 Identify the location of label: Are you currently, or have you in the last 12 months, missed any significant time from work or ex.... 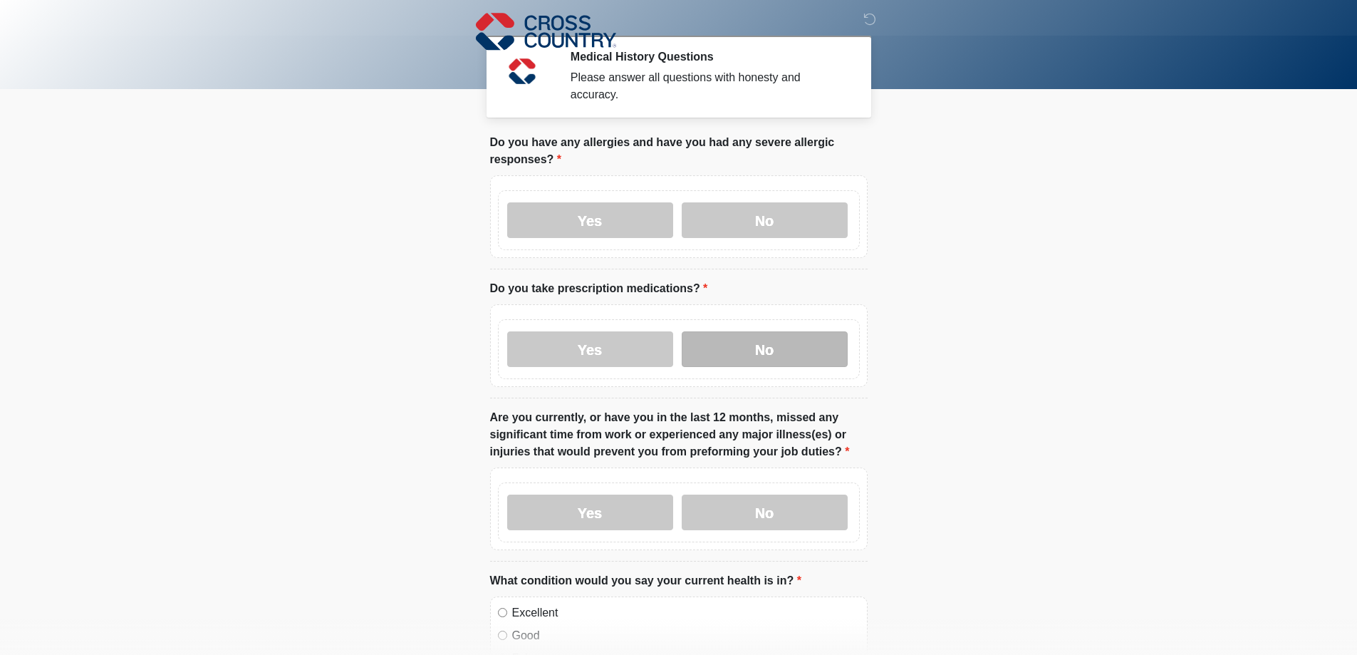
(679, 434).